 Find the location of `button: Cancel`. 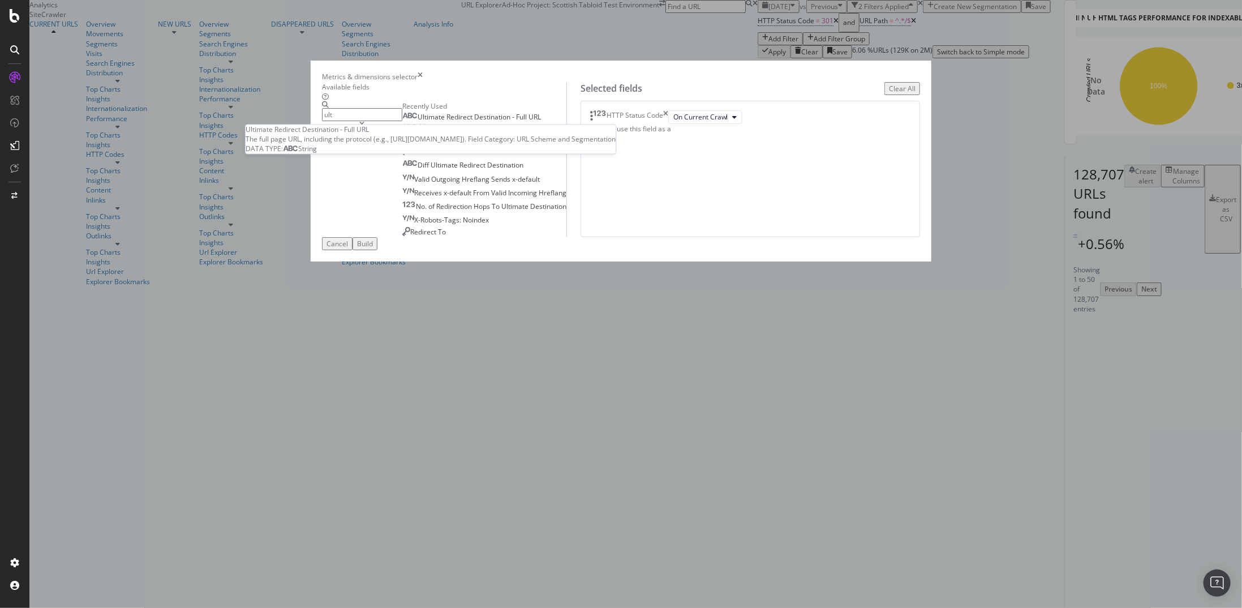

button: Cancel is located at coordinates (337, 243).